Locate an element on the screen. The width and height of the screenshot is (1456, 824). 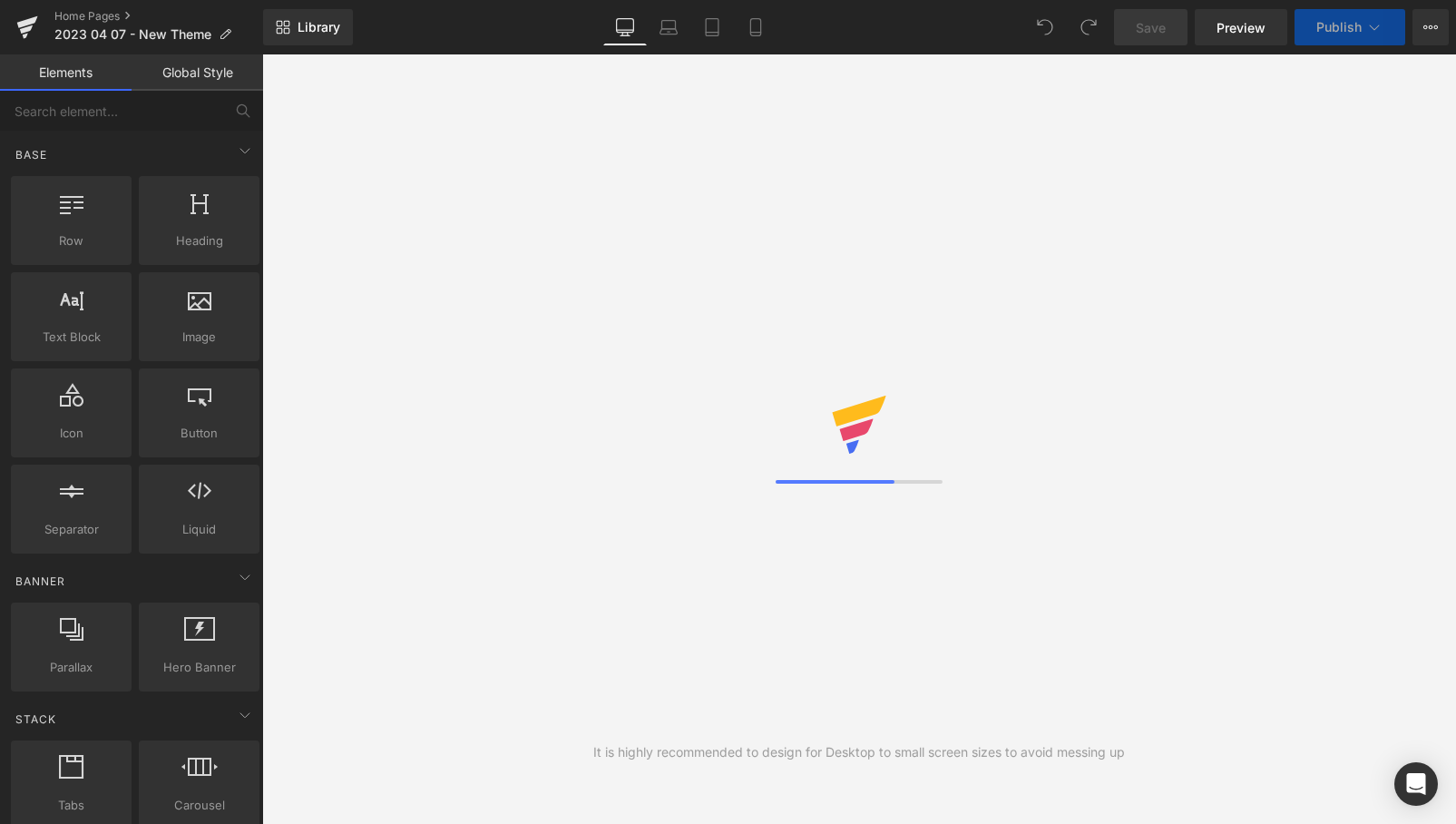
span: Text Block is located at coordinates (71, 337).